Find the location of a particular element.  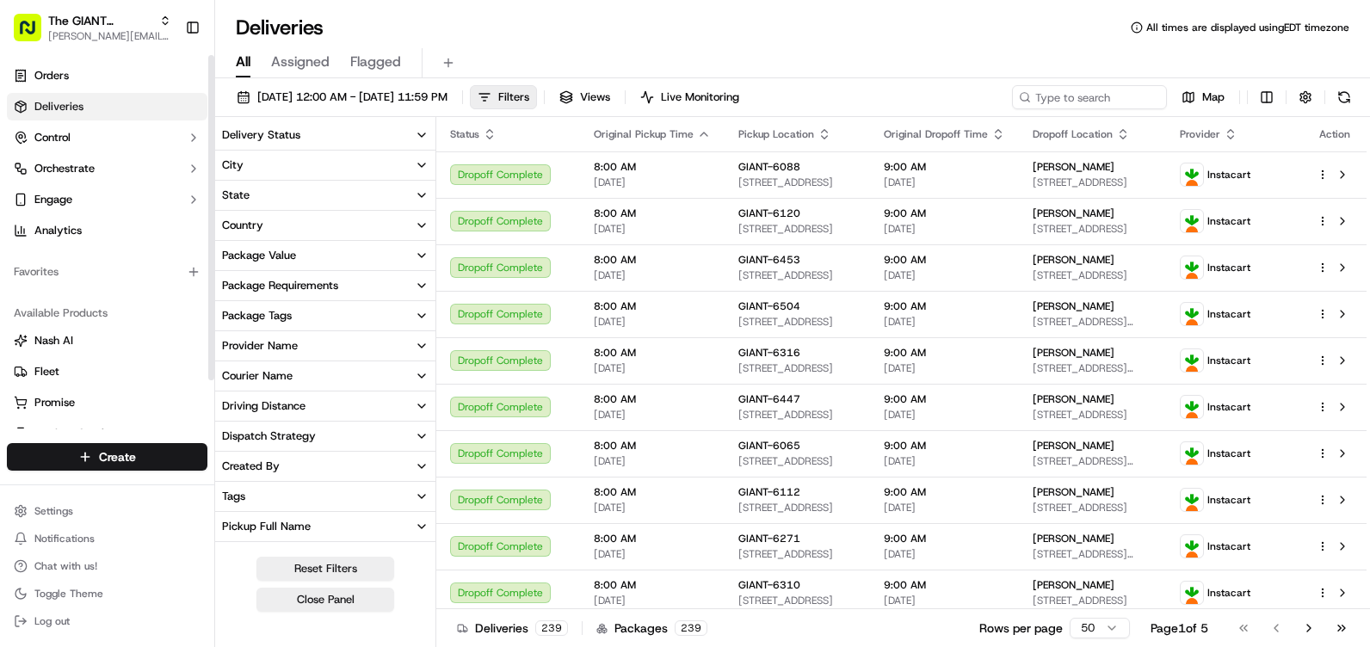

button: Create is located at coordinates (107, 457).